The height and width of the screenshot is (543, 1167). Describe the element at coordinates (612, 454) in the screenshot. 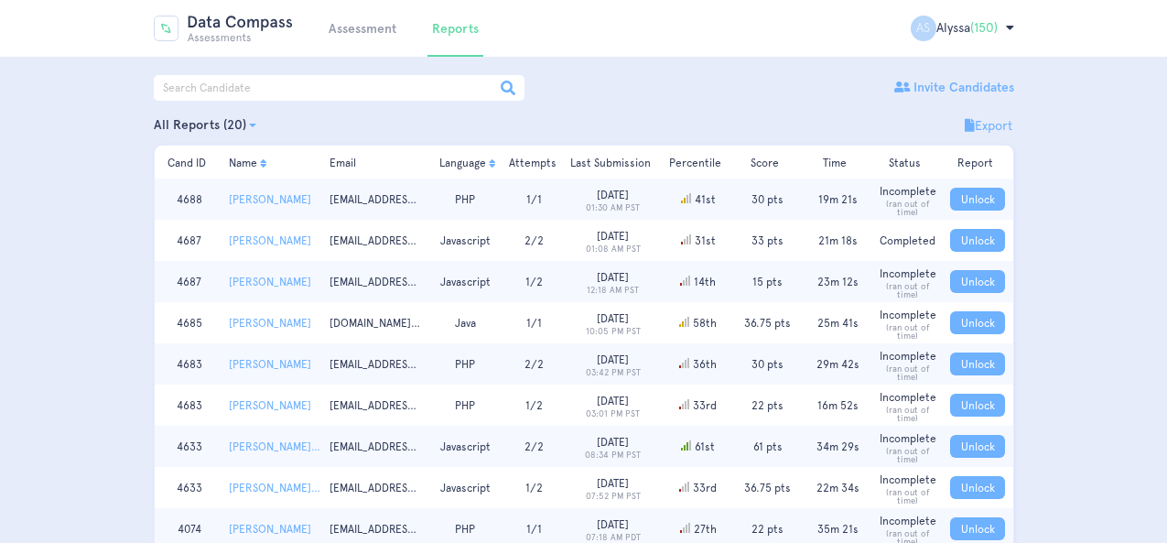

I see `small: 08:34 PM PST` at that location.